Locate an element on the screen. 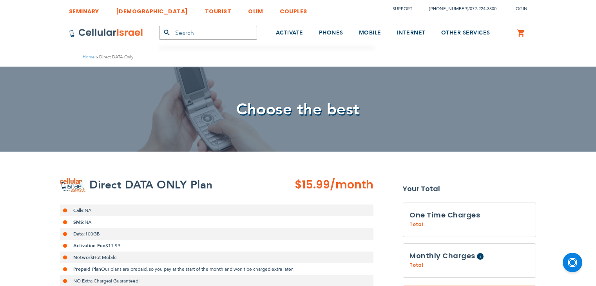 The height and width of the screenshot is (286, 596). span: PHONES is located at coordinates (331, 33).